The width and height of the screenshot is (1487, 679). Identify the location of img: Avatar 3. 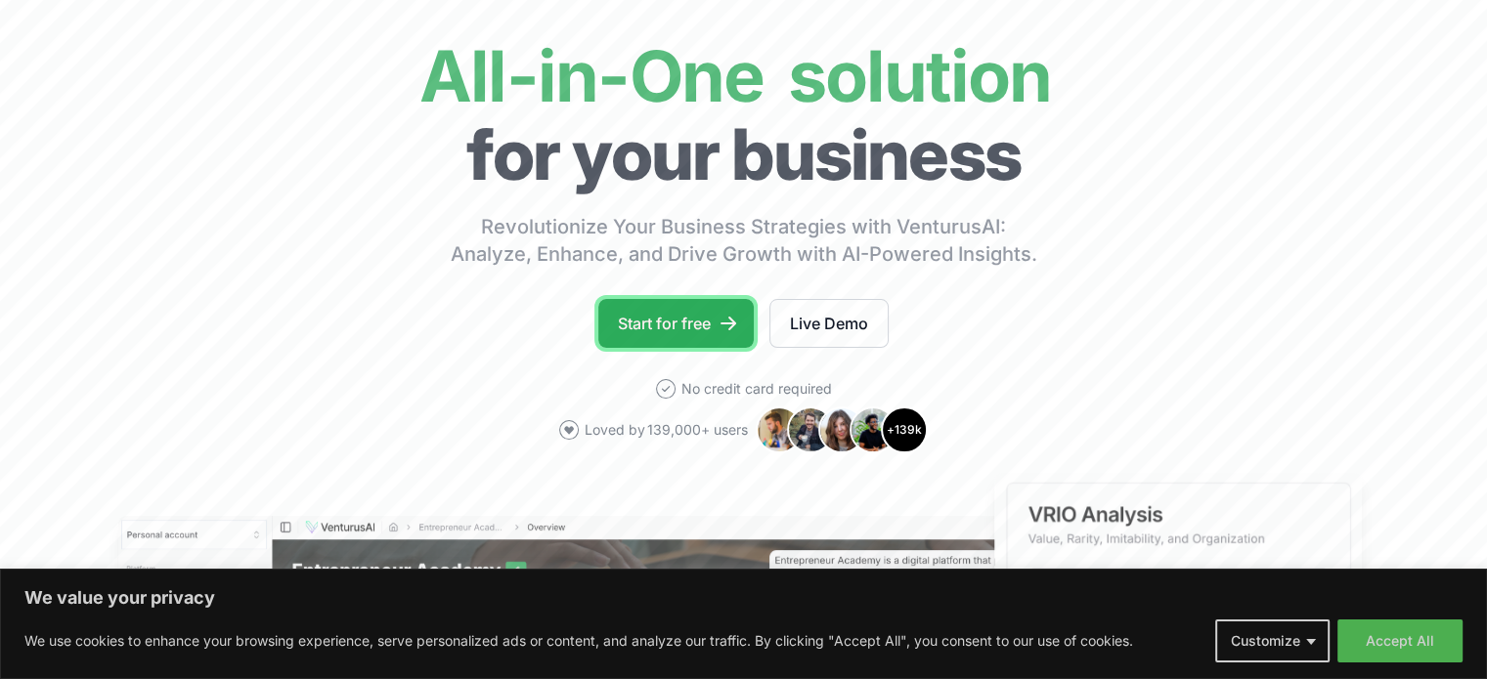
(842, 430).